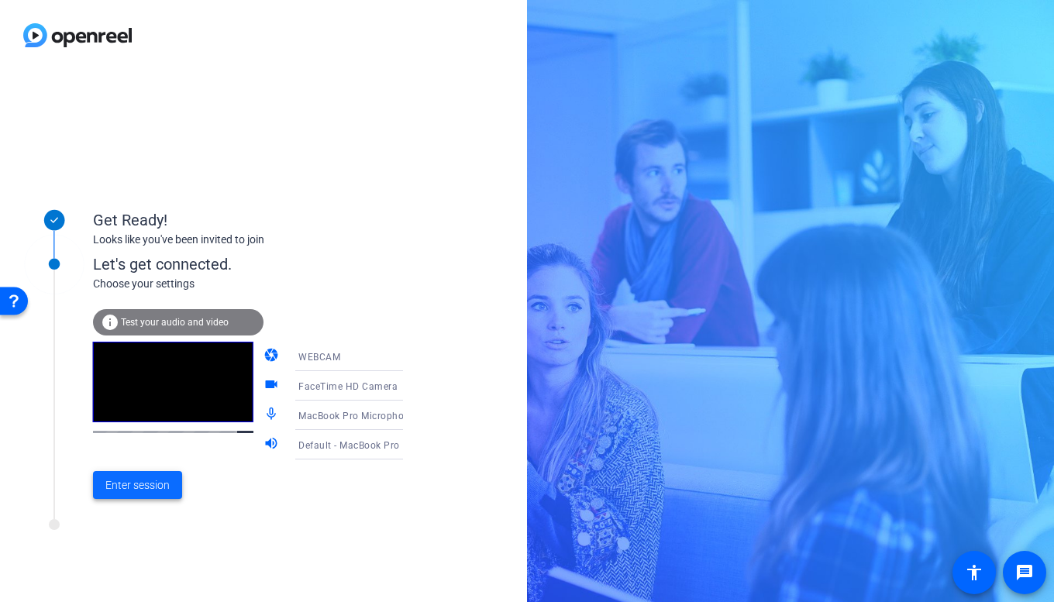 This screenshot has width=1054, height=602. What do you see at coordinates (273, 445) in the screenshot?
I see `mat-icon: volume_up` at bounding box center [273, 445].